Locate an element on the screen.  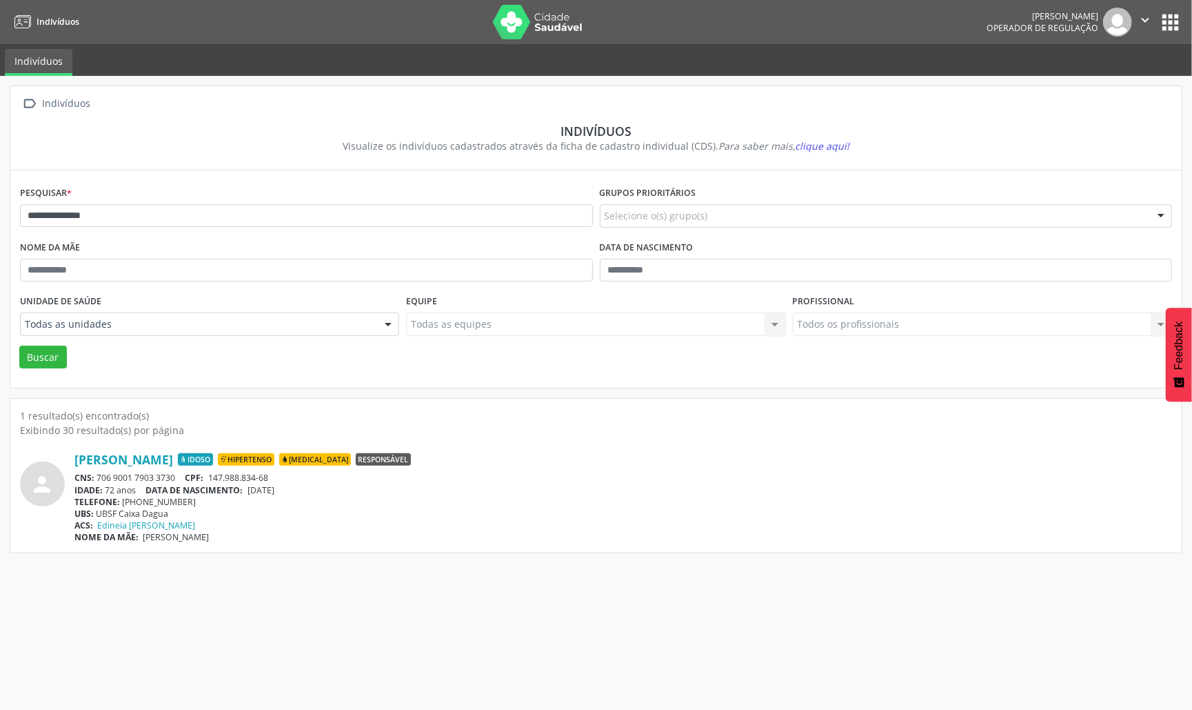
i: Para saber mais, is located at coordinates (784, 146).